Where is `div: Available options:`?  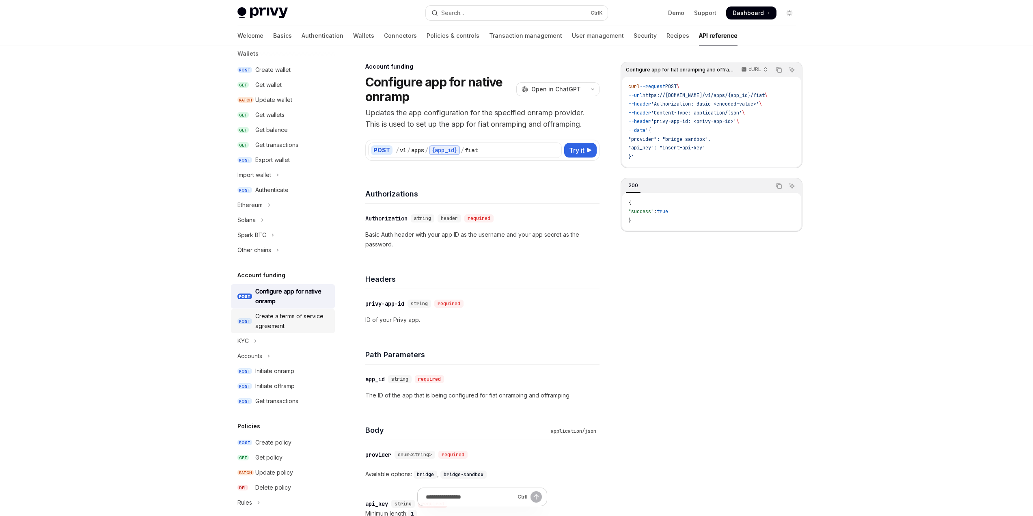 div: Available options: is located at coordinates (482, 474).